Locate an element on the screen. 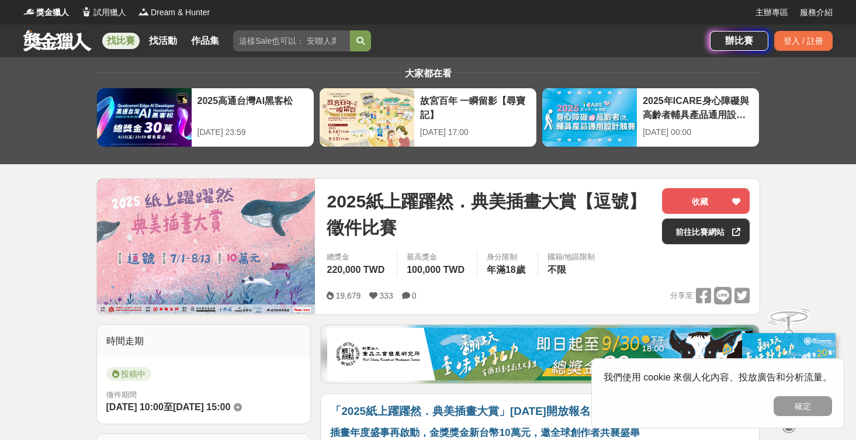  span: 總獎金 is located at coordinates (357, 257).